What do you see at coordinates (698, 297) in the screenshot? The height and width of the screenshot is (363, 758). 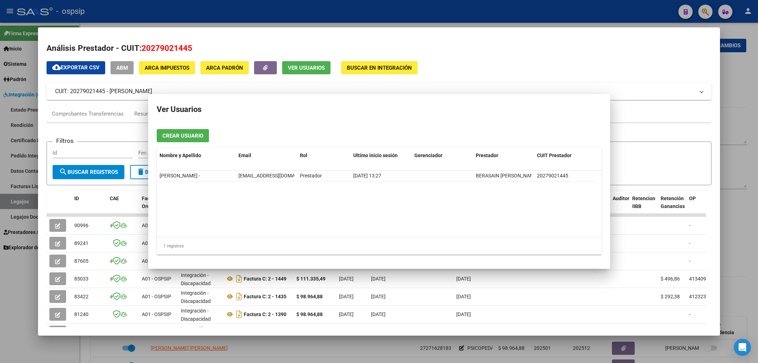 I see `span: 412323` at bounding box center [698, 297].